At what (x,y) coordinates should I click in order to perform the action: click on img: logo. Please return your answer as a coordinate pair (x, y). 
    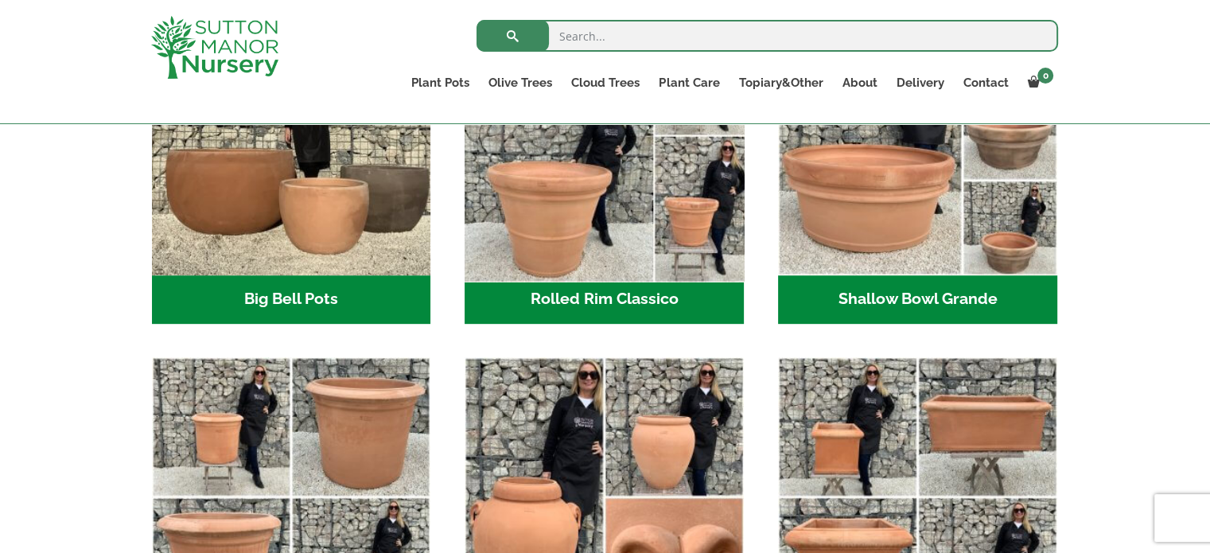
    Looking at the image, I should click on (215, 47).